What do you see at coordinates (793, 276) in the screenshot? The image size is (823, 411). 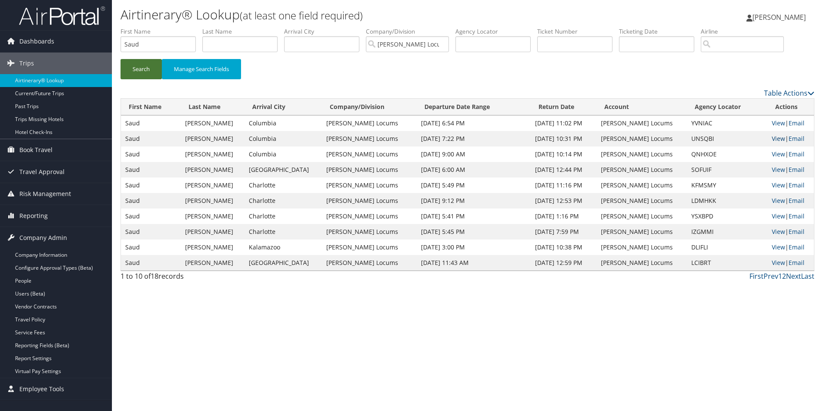 I see `a: Next` at bounding box center [793, 276].